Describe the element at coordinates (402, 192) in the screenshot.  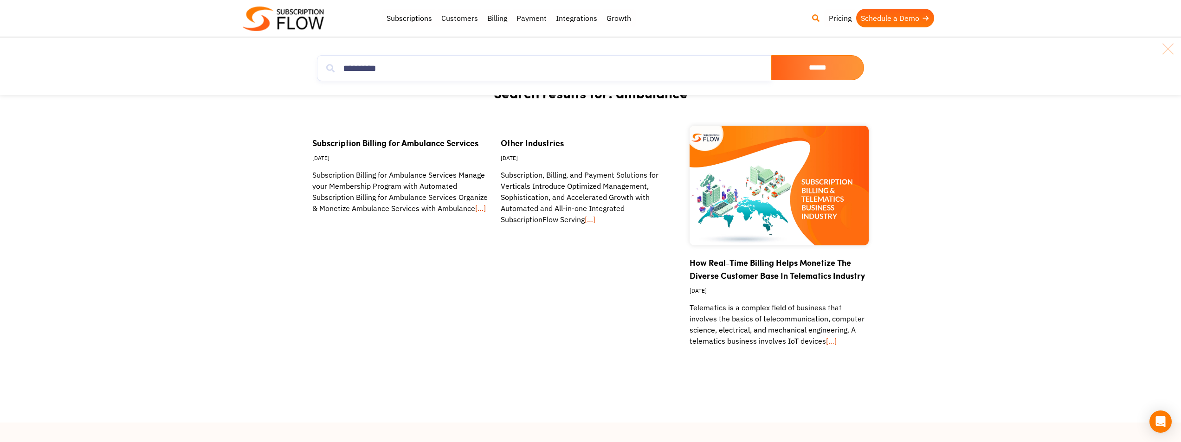
I see `p: Subscription Billing for Ambulance Services Manage your Membership Program with Automated Subscri...` at that location.